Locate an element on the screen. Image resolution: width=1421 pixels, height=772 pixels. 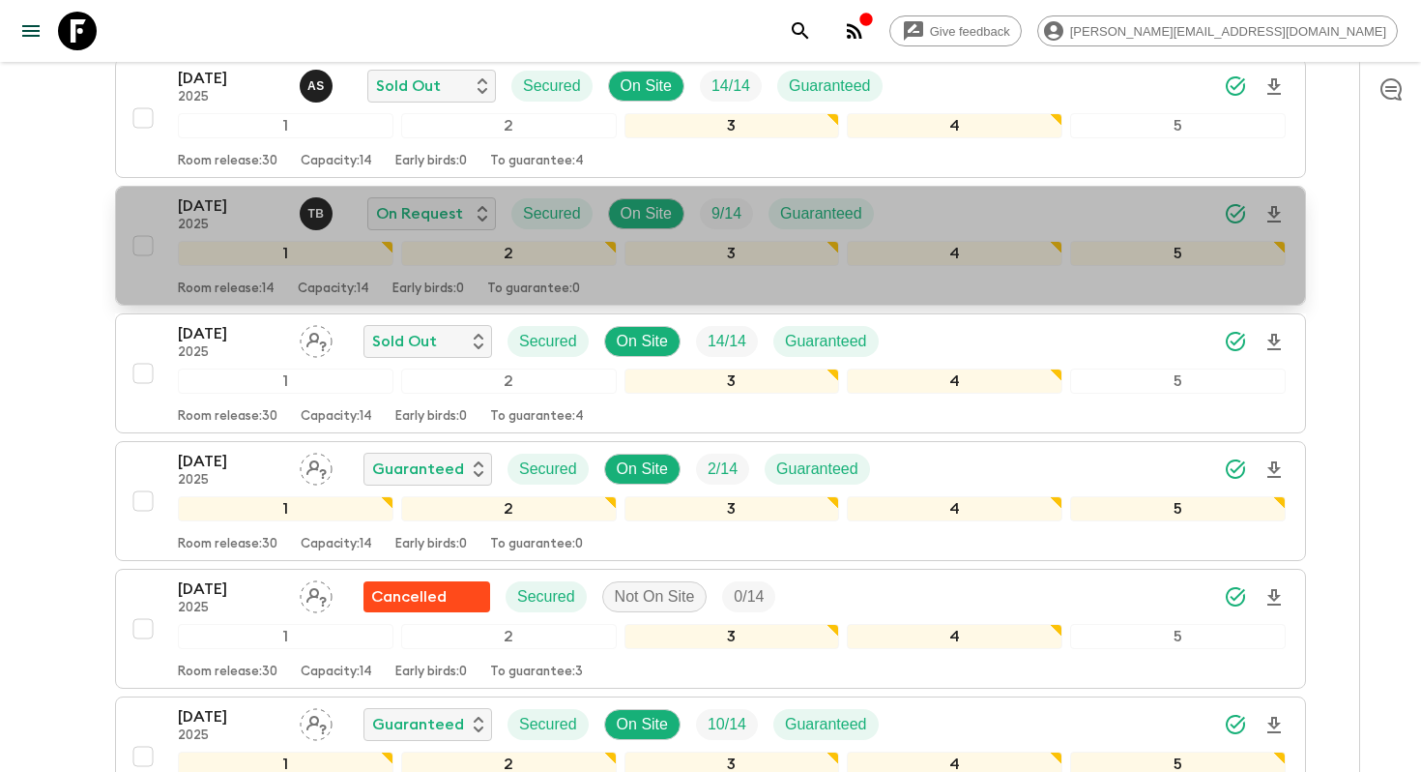
a: Give feedback is located at coordinates (955, 31).